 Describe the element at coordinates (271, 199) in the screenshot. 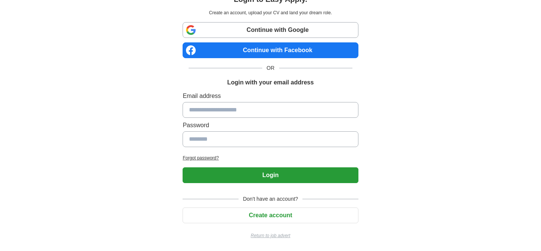

I see `span: Don't have an account?` at that location.